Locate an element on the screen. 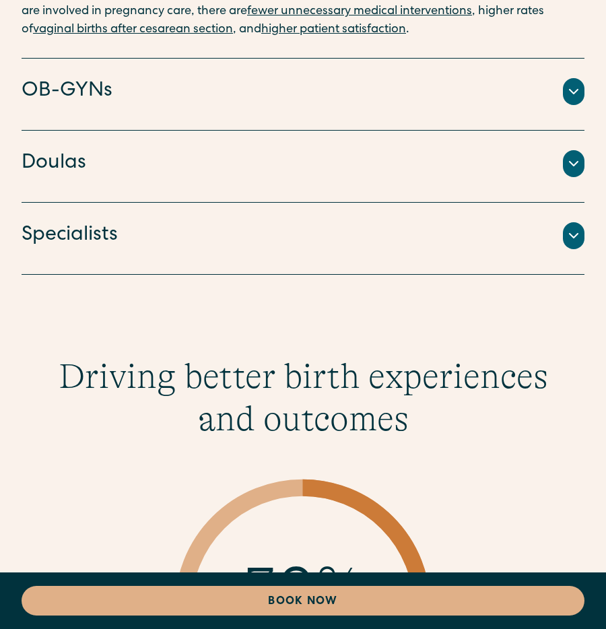 This screenshot has height=629, width=606. h3: Driving better birth experiences and outcomes is located at coordinates (303, 397).